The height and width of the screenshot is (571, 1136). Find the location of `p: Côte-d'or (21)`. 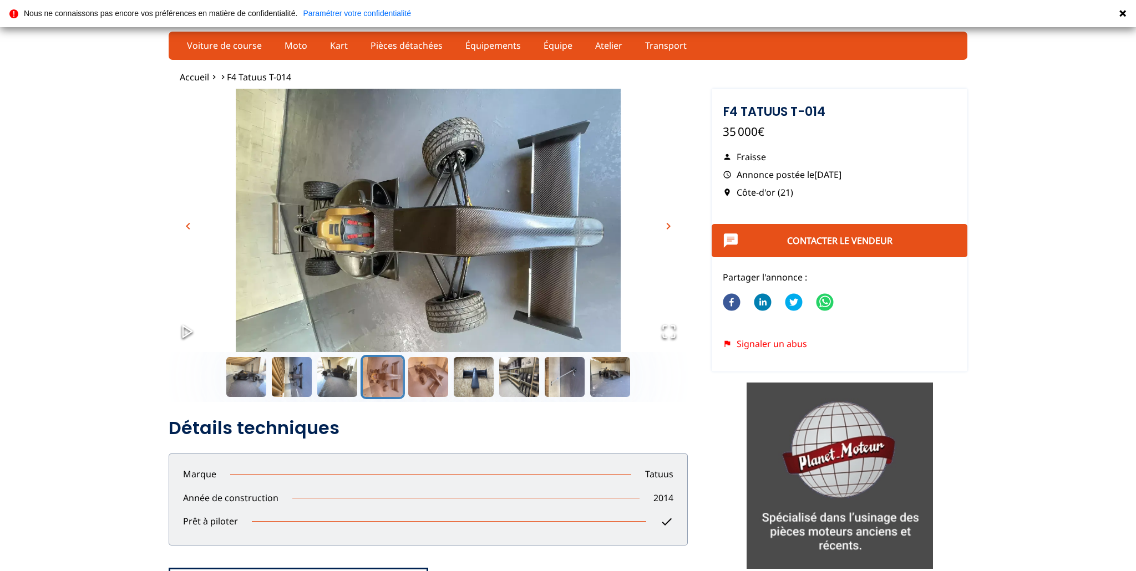

p: Côte-d'or (21) is located at coordinates (839, 192).